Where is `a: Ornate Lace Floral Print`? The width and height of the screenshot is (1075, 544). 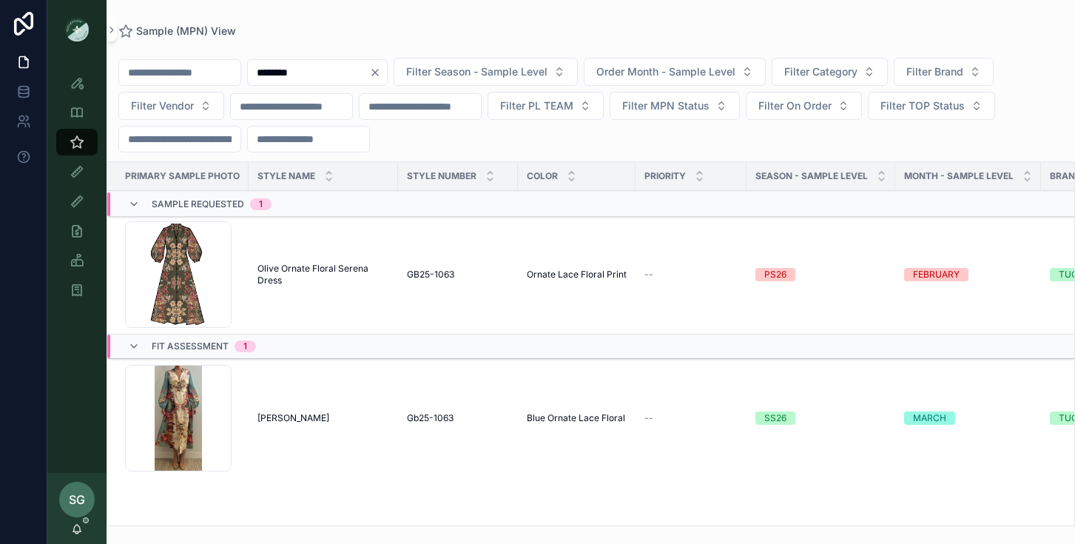
a: Ornate Lace Floral Print is located at coordinates (576, 274).